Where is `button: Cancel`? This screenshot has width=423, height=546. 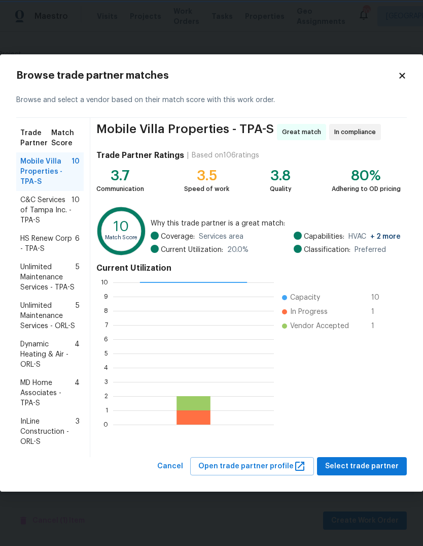 button: Cancel is located at coordinates (170, 466).